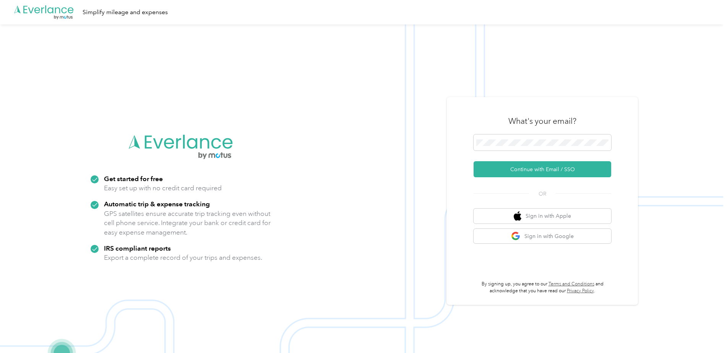  Describe the element at coordinates (518, 216) in the screenshot. I see `img: apple logo` at that location.